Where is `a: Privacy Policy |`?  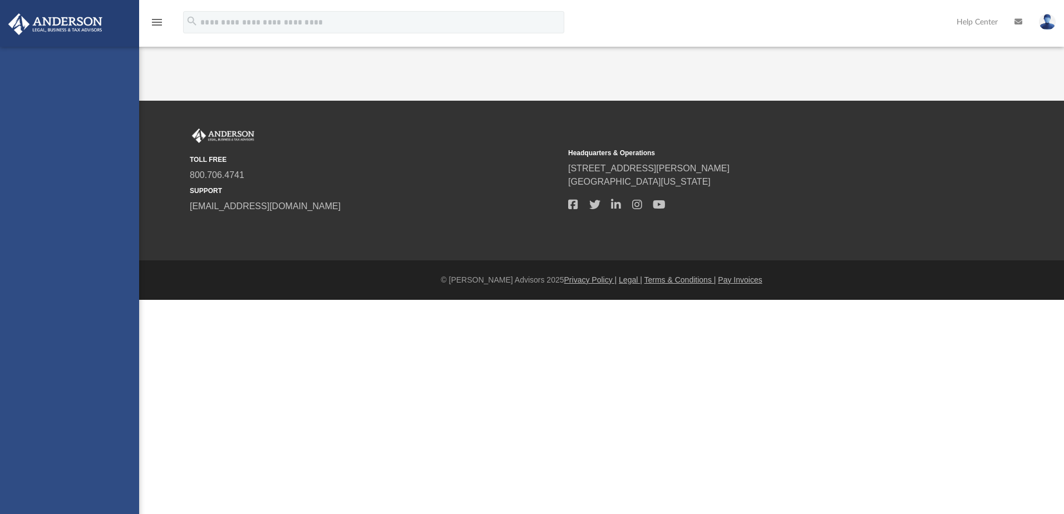
a: Privacy Policy | is located at coordinates (590, 280).